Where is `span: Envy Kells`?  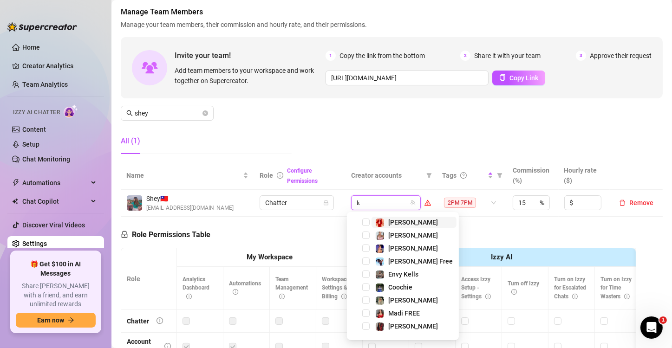 span: Envy Kells is located at coordinates (403, 274).